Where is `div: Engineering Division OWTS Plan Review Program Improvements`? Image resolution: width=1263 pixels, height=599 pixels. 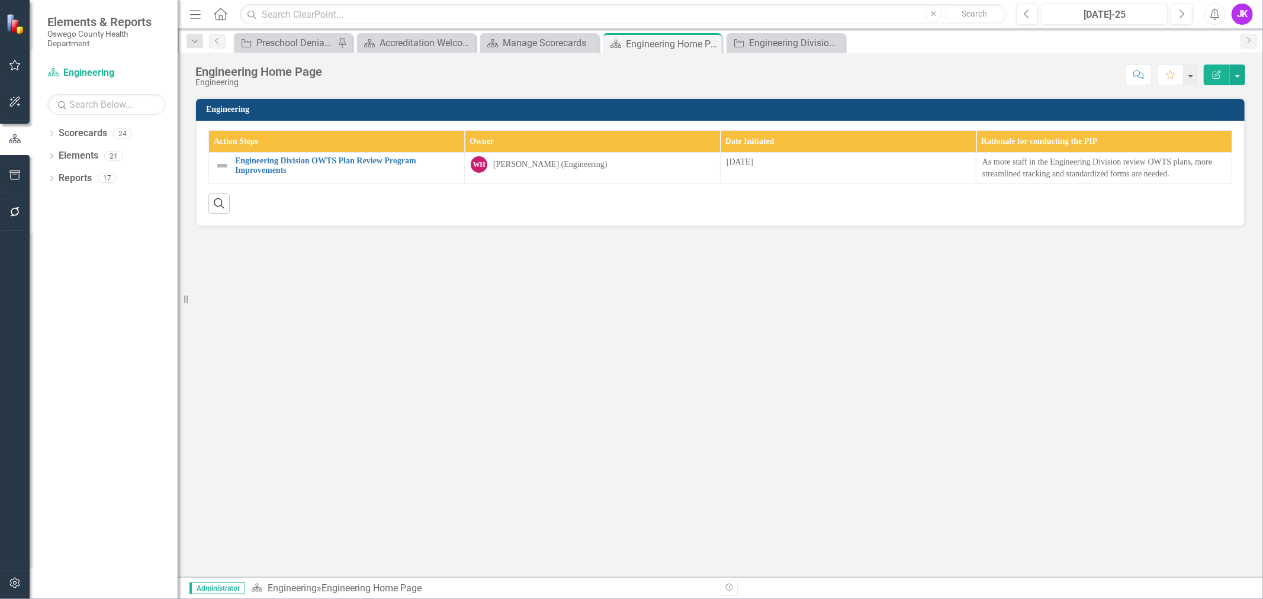 div: Engineering Division OWTS Plan Review Program Improvements is located at coordinates (795, 43).